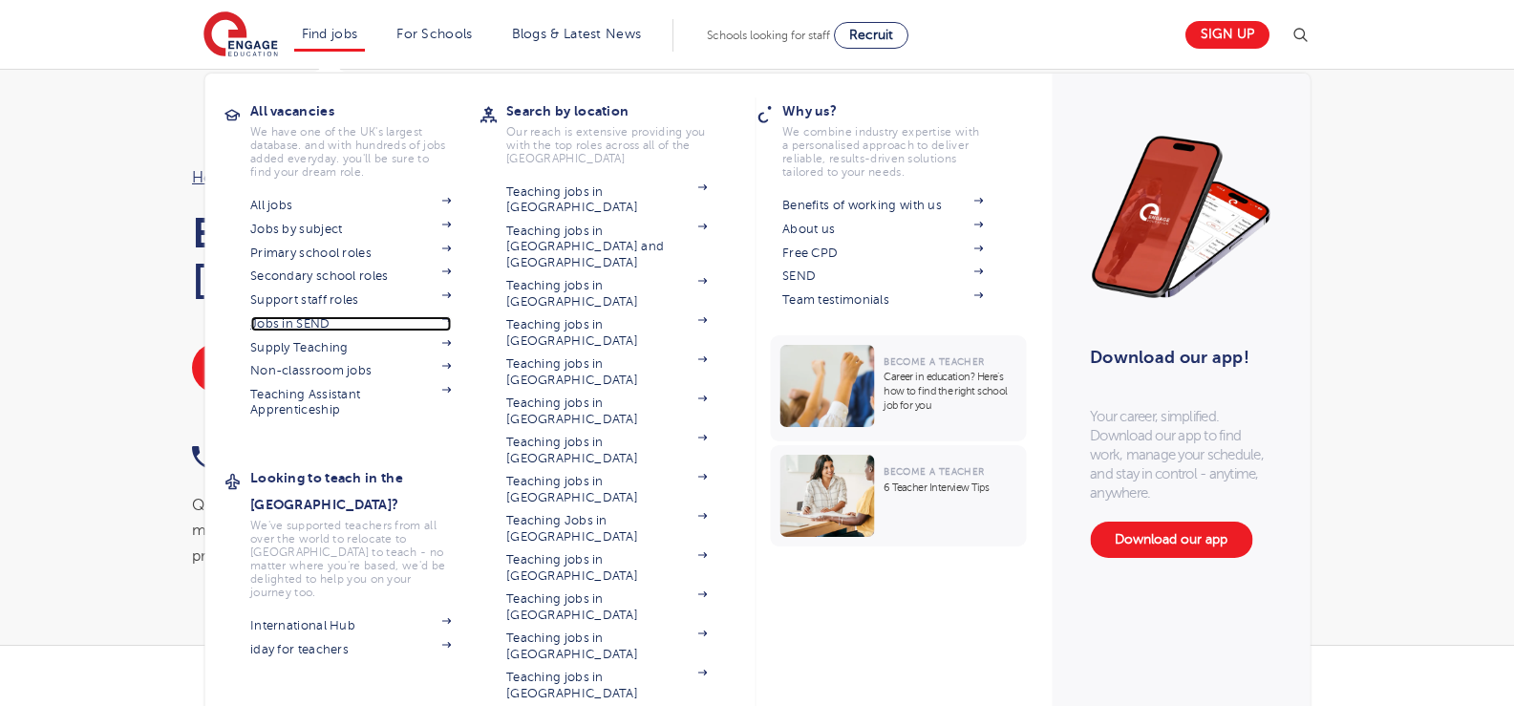 The width and height of the screenshot is (1514, 706). I want to click on h3: Search by location, so click(621, 111).